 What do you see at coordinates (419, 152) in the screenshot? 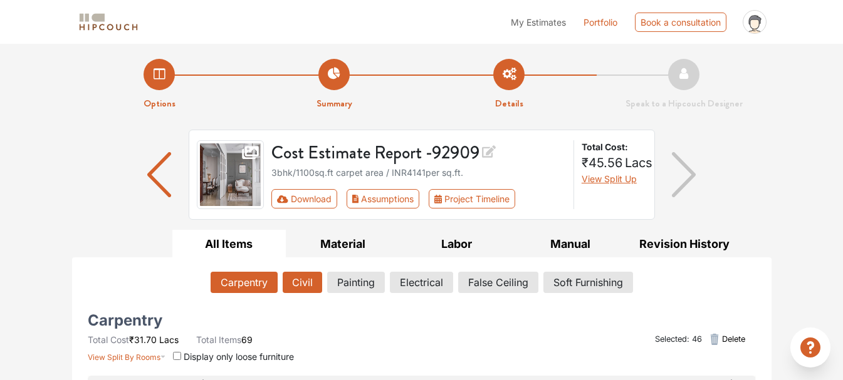
I see `h3: Cost Estimate Report - 92909` at bounding box center [419, 152].